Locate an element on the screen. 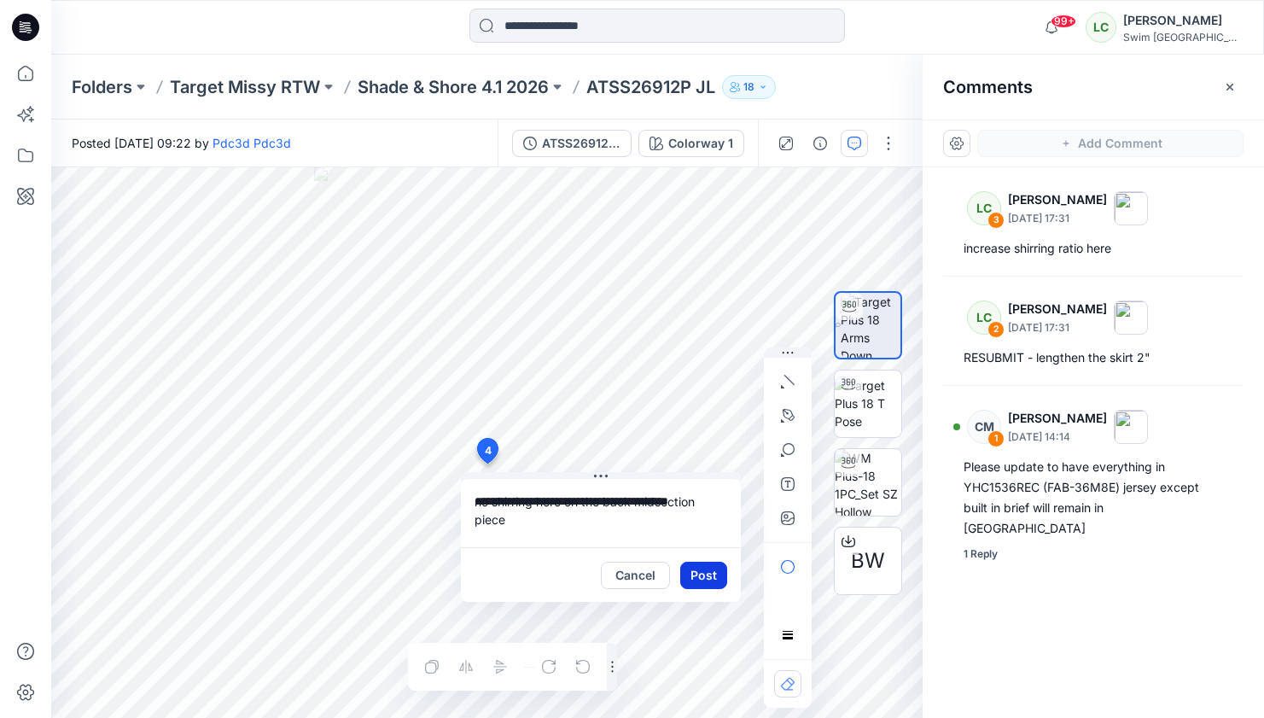 Image resolution: width=1264 pixels, height=718 pixels. a: Shade & Shore 4.1 2026 is located at coordinates (453, 87).